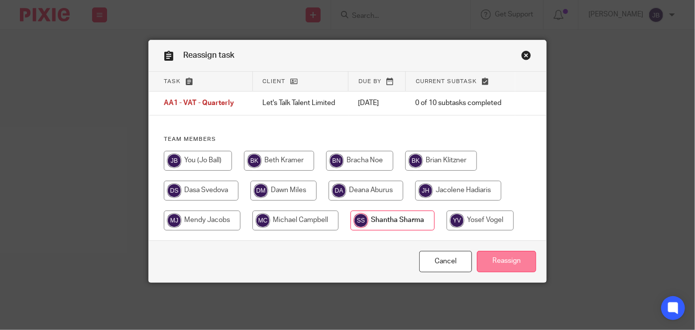  What do you see at coordinates (199, 104) in the screenshot?
I see `span: AA1 - VAT - Quarterly` at bounding box center [199, 104].